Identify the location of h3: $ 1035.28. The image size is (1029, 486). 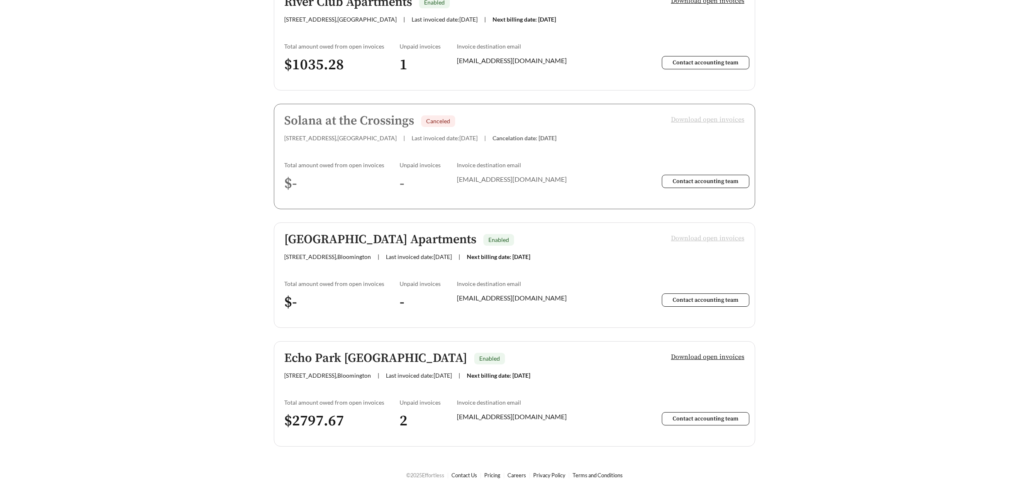
(342, 65).